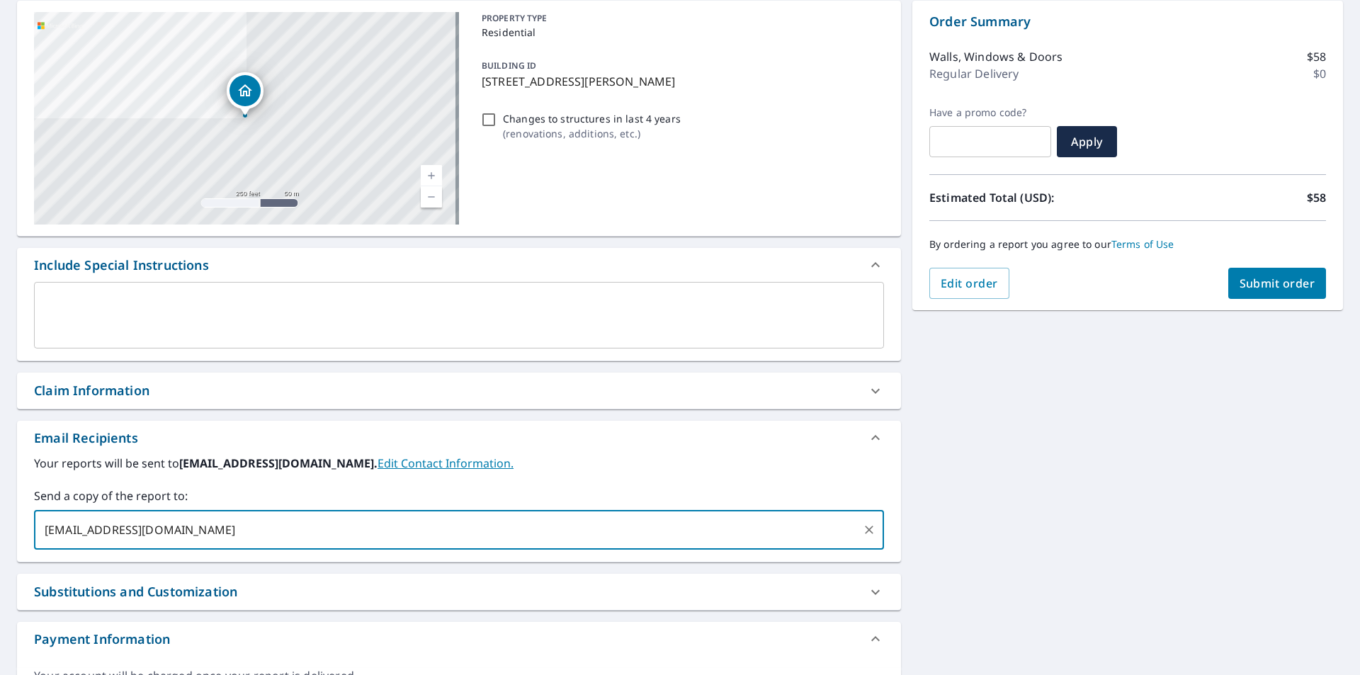  Describe the element at coordinates (974, 74) in the screenshot. I see `p: Regular Delivery` at that location.